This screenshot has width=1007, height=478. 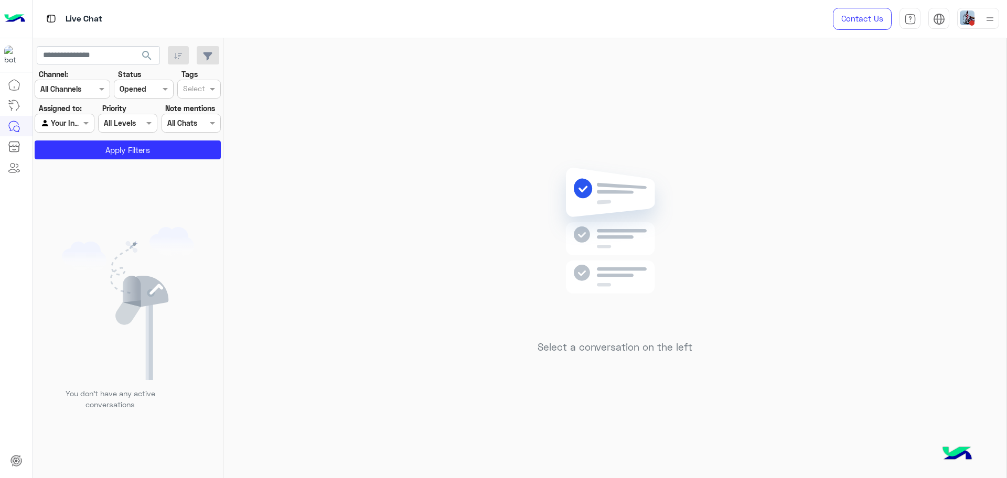 I want to click on div: Select, so click(x=193, y=90).